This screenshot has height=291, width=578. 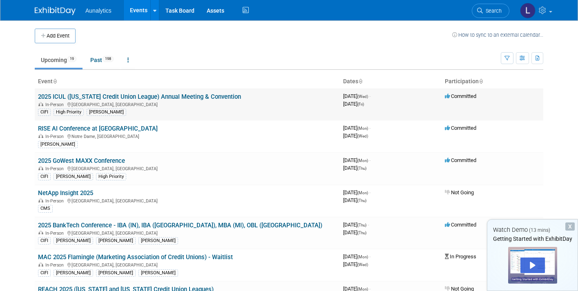 What do you see at coordinates (533, 265) in the screenshot?
I see `div: Play` at bounding box center [533, 265].